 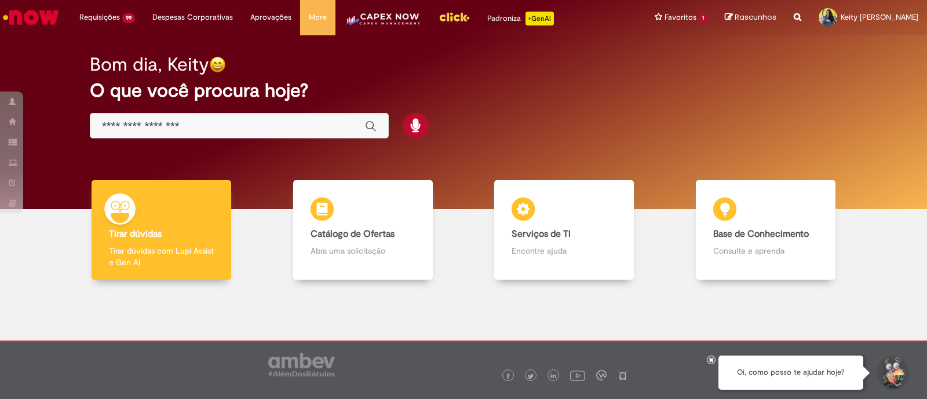 What do you see at coordinates (755, 17) in the screenshot?
I see `span: Rascunhos` at bounding box center [755, 17].